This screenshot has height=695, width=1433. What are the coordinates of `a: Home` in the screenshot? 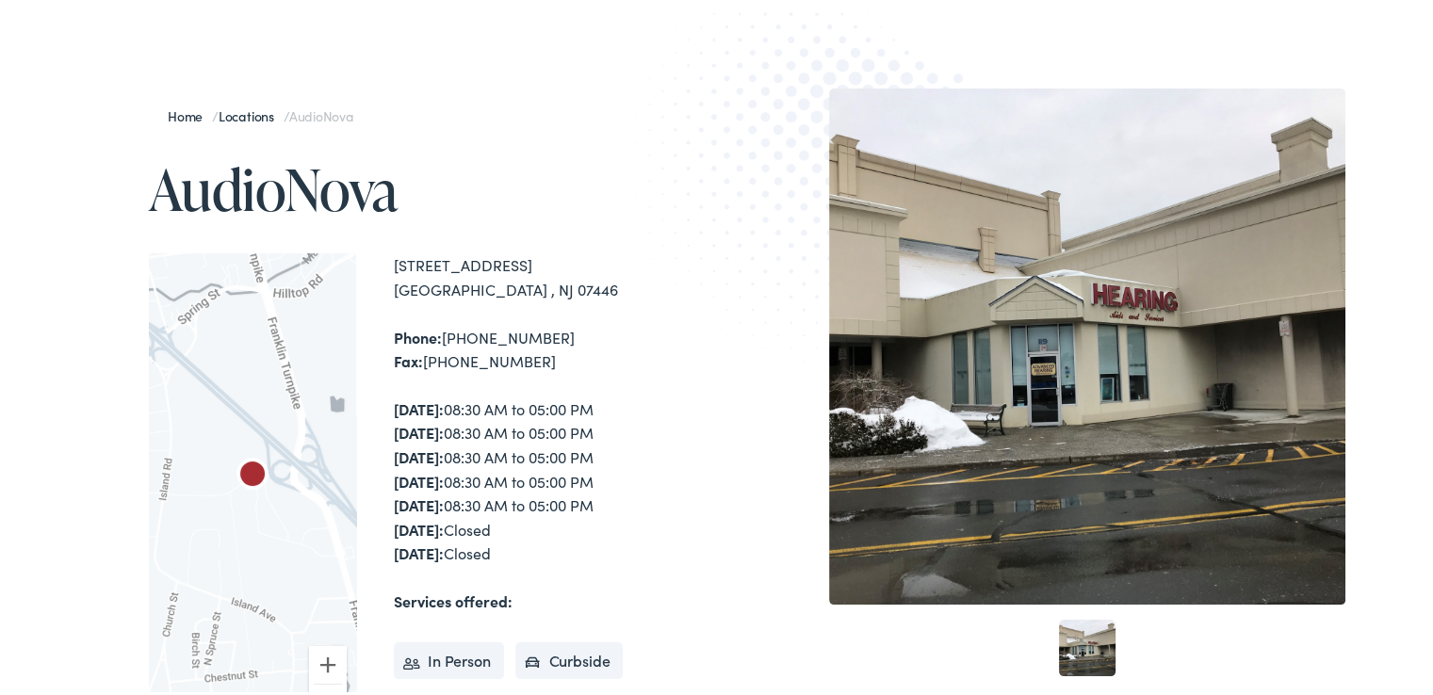 It's located at (189, 112).